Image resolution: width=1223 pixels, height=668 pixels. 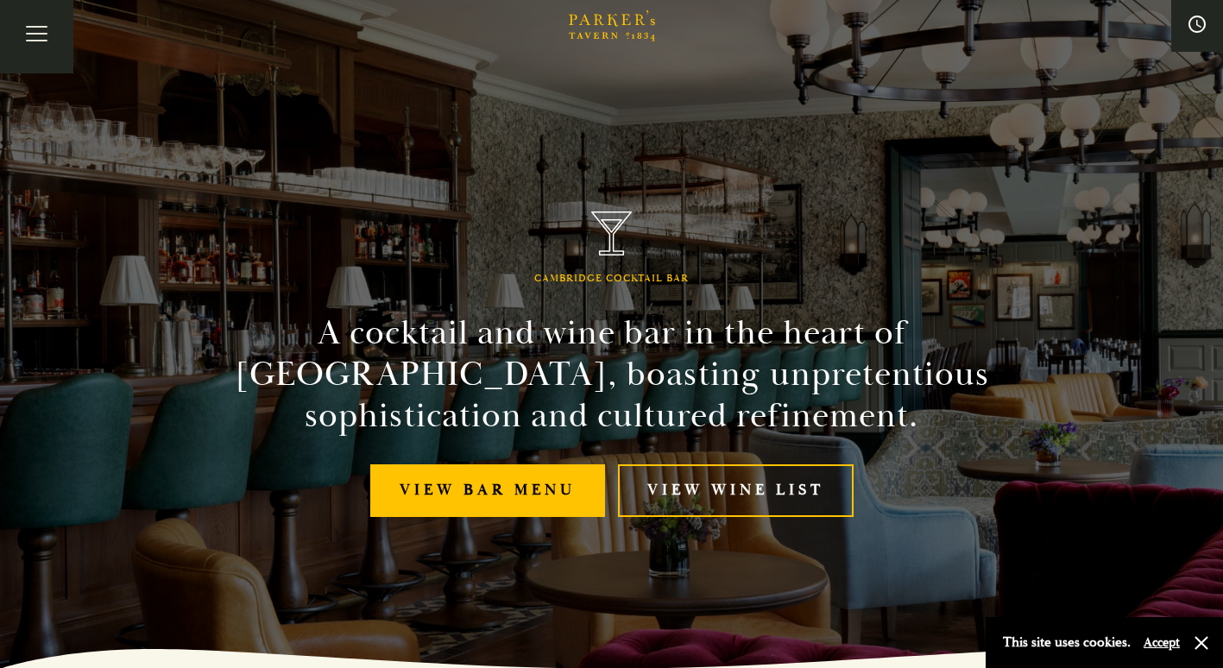 I want to click on button: Close and accept, so click(x=1201, y=643).